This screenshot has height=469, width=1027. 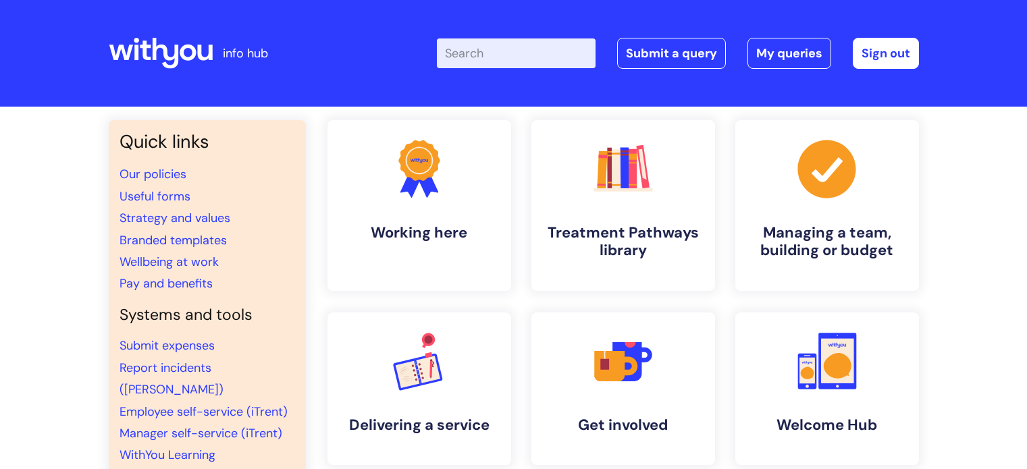 What do you see at coordinates (169, 262) in the screenshot?
I see `a: Wellbeing at work` at bounding box center [169, 262].